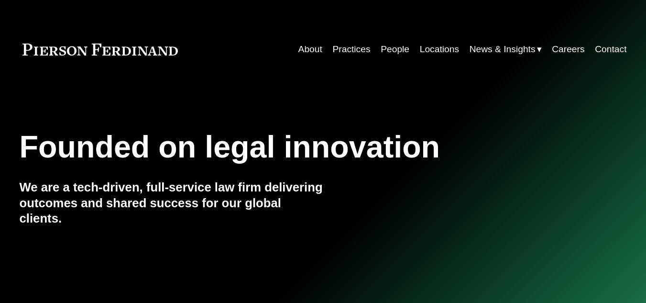 The image size is (646, 303). What do you see at coordinates (171, 203) in the screenshot?
I see `h4: We are a tech-driven, full-service law firm delivering outcomes and shared success for our global...` at bounding box center [171, 203].